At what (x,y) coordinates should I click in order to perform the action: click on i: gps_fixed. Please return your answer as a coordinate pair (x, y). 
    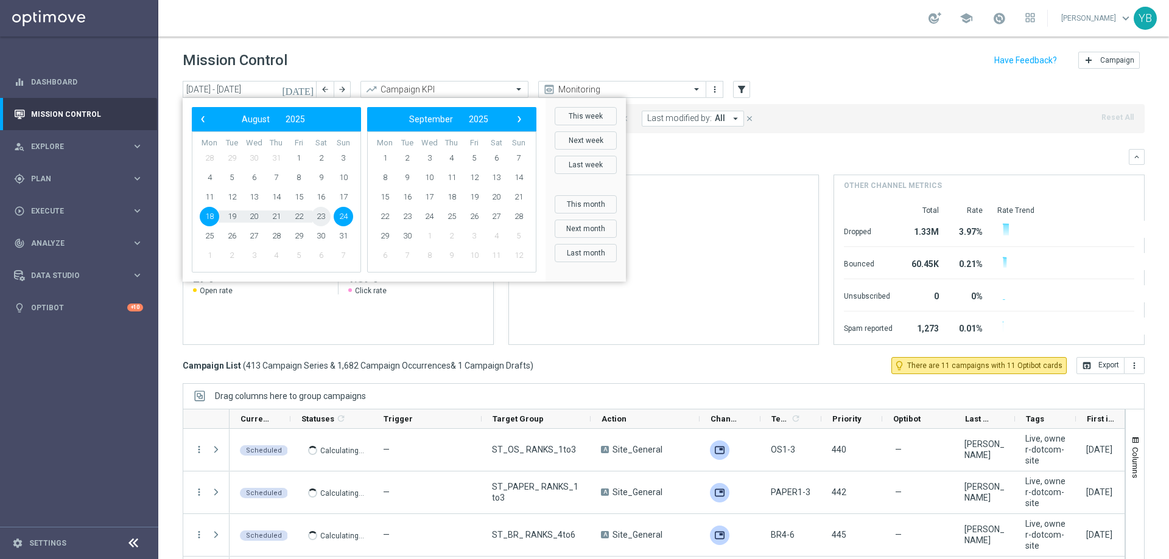
    Looking at the image, I should click on (19, 179).